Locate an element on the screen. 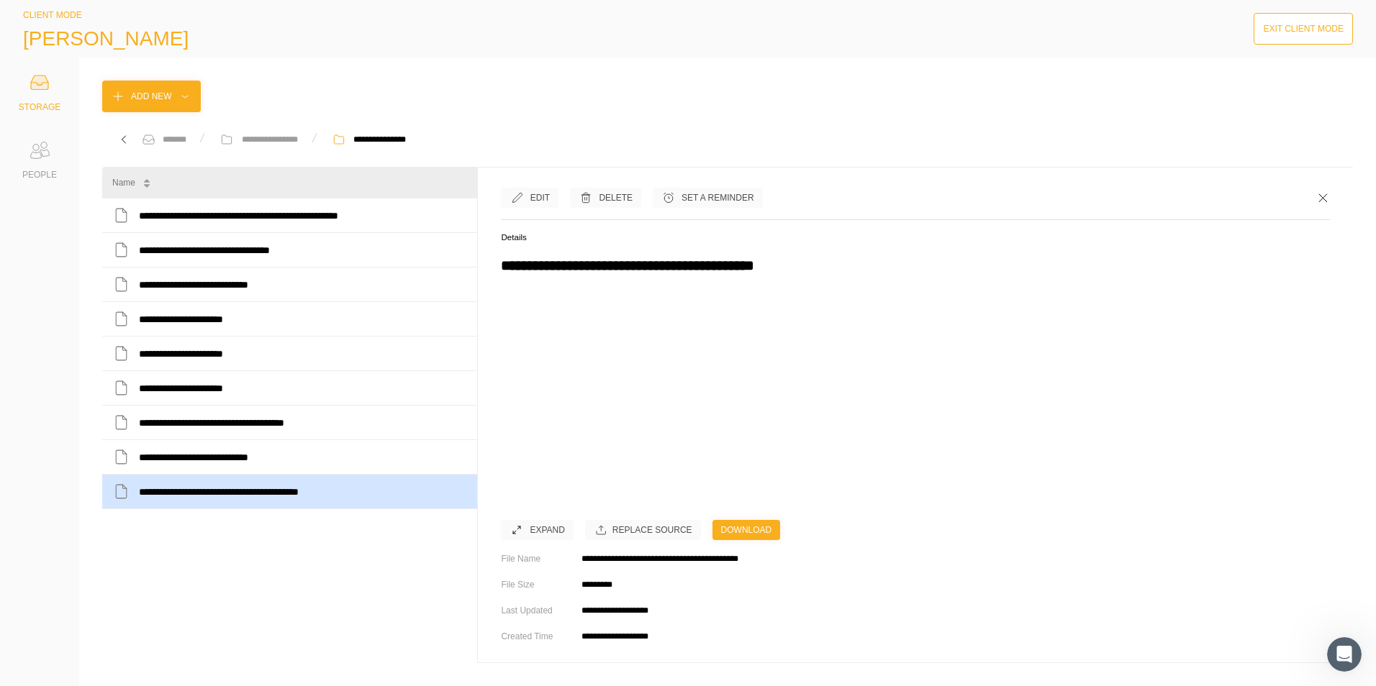 The image size is (1376, 686). div: Delete is located at coordinates (615, 198).